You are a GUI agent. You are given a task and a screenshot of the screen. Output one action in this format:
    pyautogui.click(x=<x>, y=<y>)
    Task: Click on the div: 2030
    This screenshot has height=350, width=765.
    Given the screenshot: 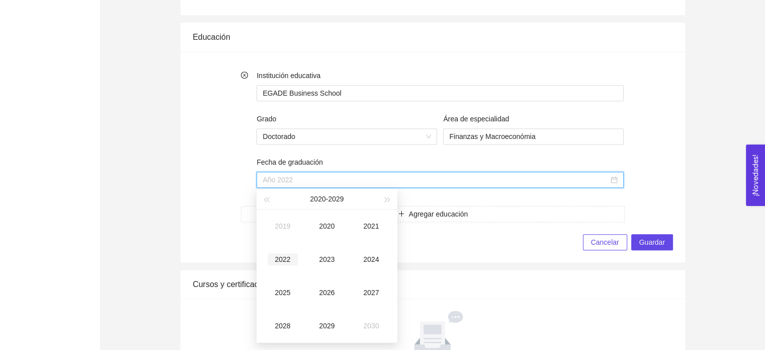 What is the action you would take?
    pyautogui.click(x=371, y=325)
    